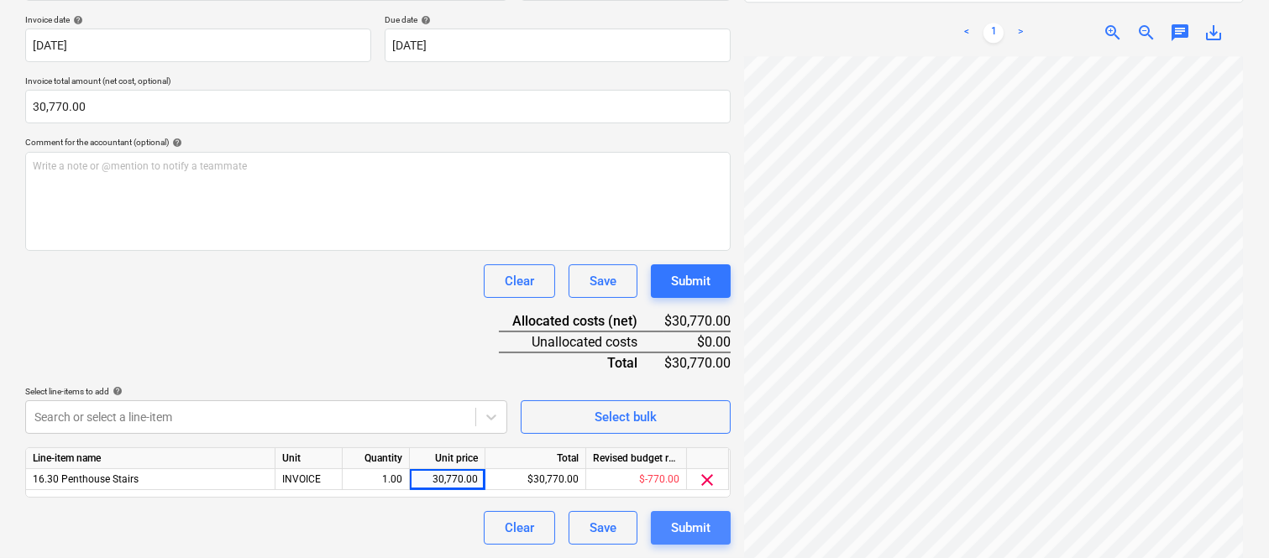 This screenshot has height=558, width=1269. I want to click on div: Invoice date, so click(198, 19).